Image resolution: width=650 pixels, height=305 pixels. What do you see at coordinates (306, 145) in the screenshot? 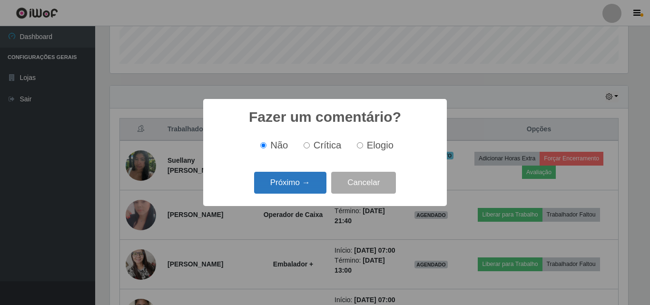
I see `input: Crítica` at bounding box center [306, 145].